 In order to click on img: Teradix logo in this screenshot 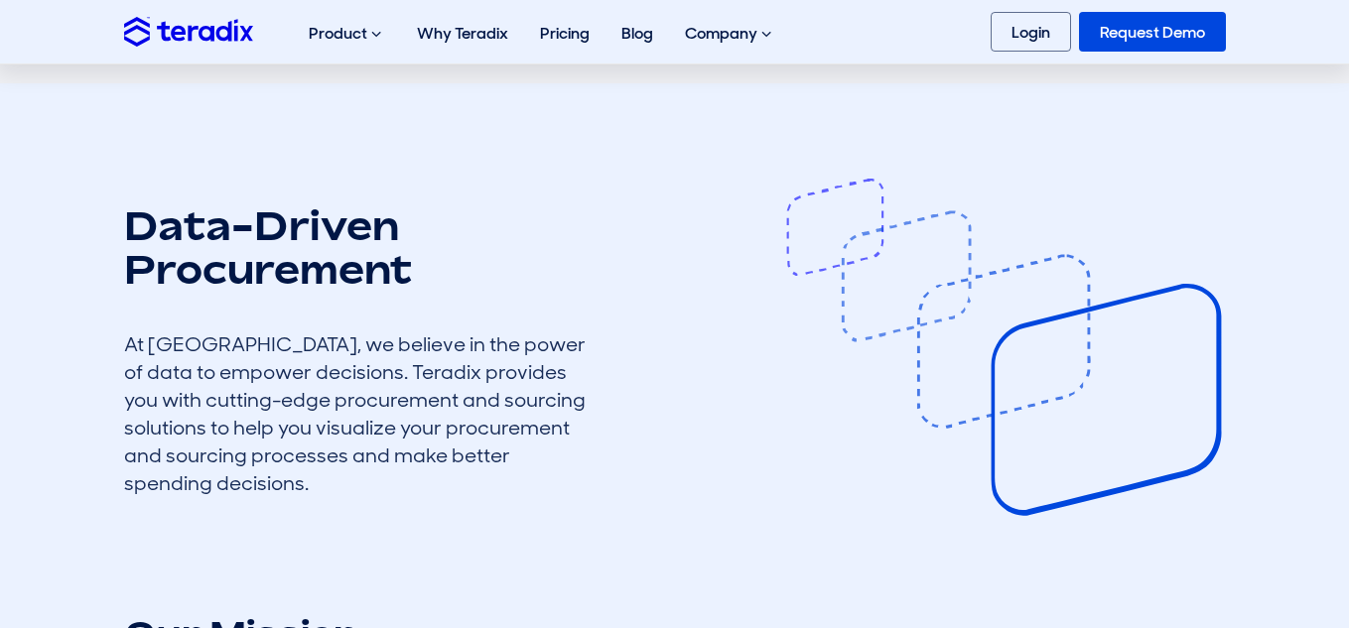, I will do `click(189, 31)`.